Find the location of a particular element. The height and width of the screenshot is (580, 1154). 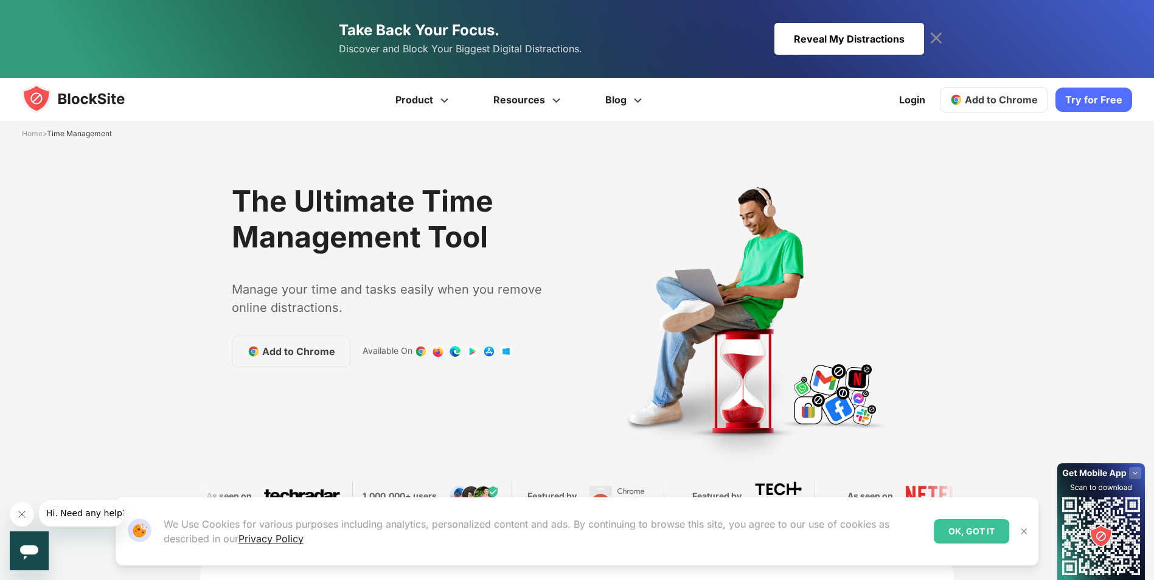

img: Close is located at coordinates (1024, 532).